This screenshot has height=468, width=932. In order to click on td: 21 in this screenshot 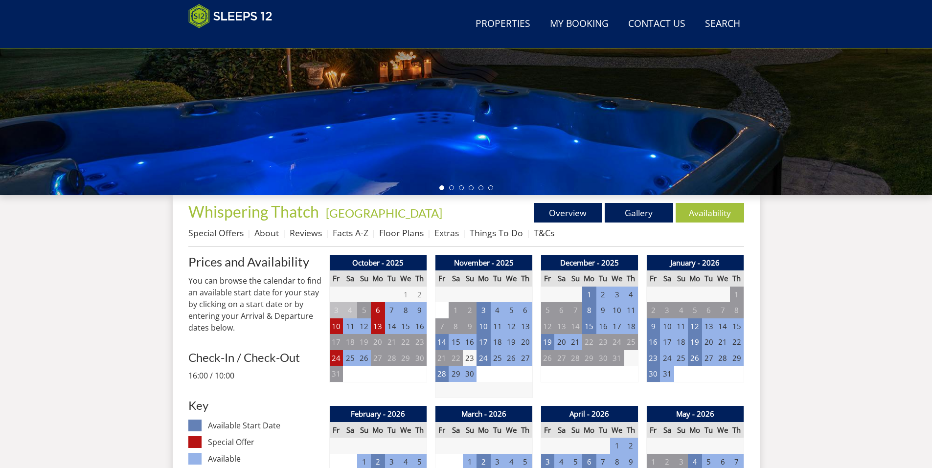, I will do `click(722, 342)`.